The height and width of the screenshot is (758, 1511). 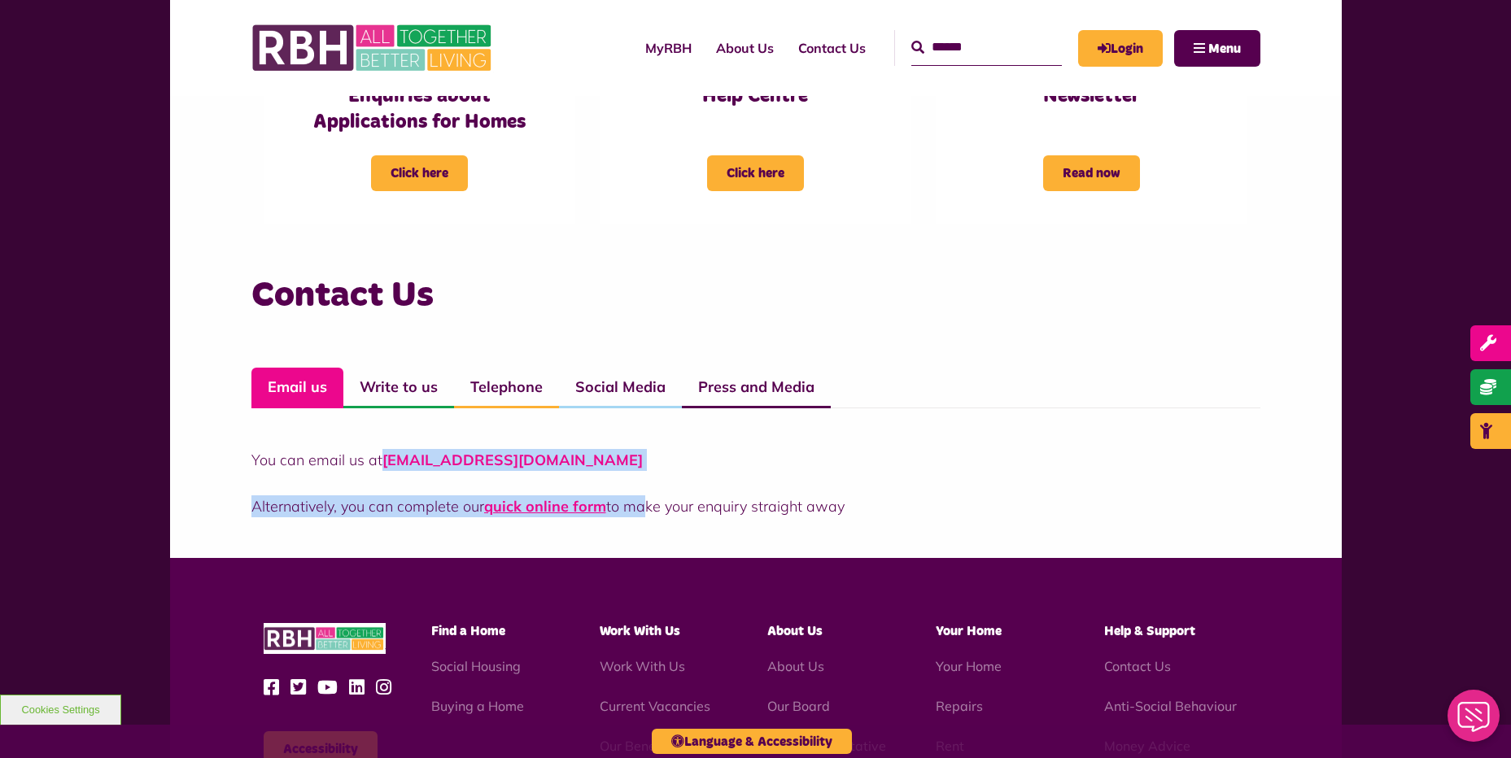 What do you see at coordinates (756, 506) in the screenshot?
I see `p: Alternatively, you can complete our to make your enquiry straight away` at bounding box center [756, 506].